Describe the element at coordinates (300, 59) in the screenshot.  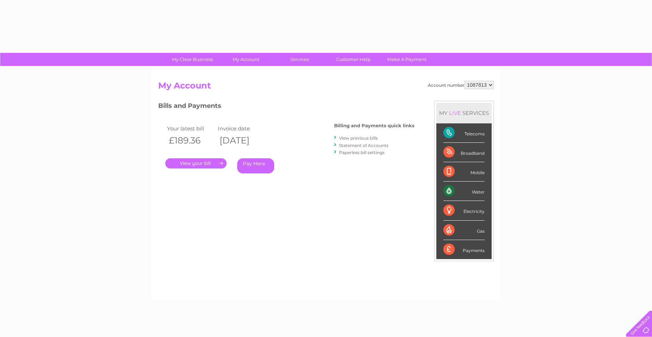
I see `a: Services` at that location.